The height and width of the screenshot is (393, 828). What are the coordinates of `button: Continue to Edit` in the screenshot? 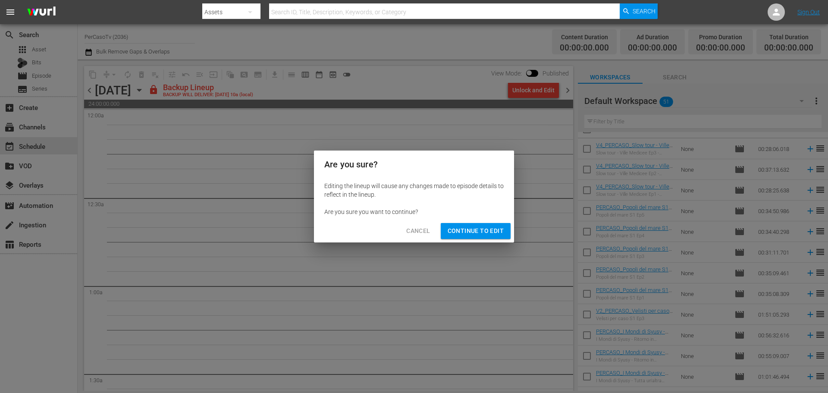 It's located at (476, 231).